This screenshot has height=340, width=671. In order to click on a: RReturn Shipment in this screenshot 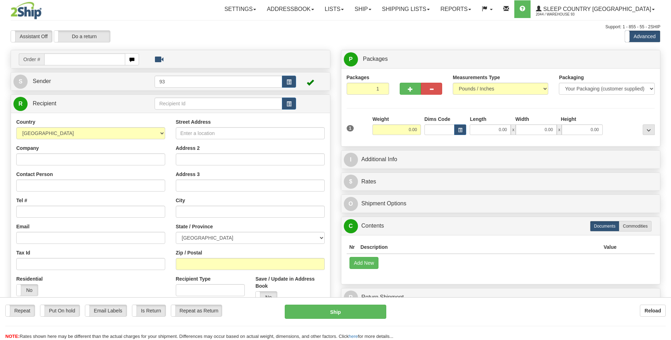, I will do `click(501, 298)`.